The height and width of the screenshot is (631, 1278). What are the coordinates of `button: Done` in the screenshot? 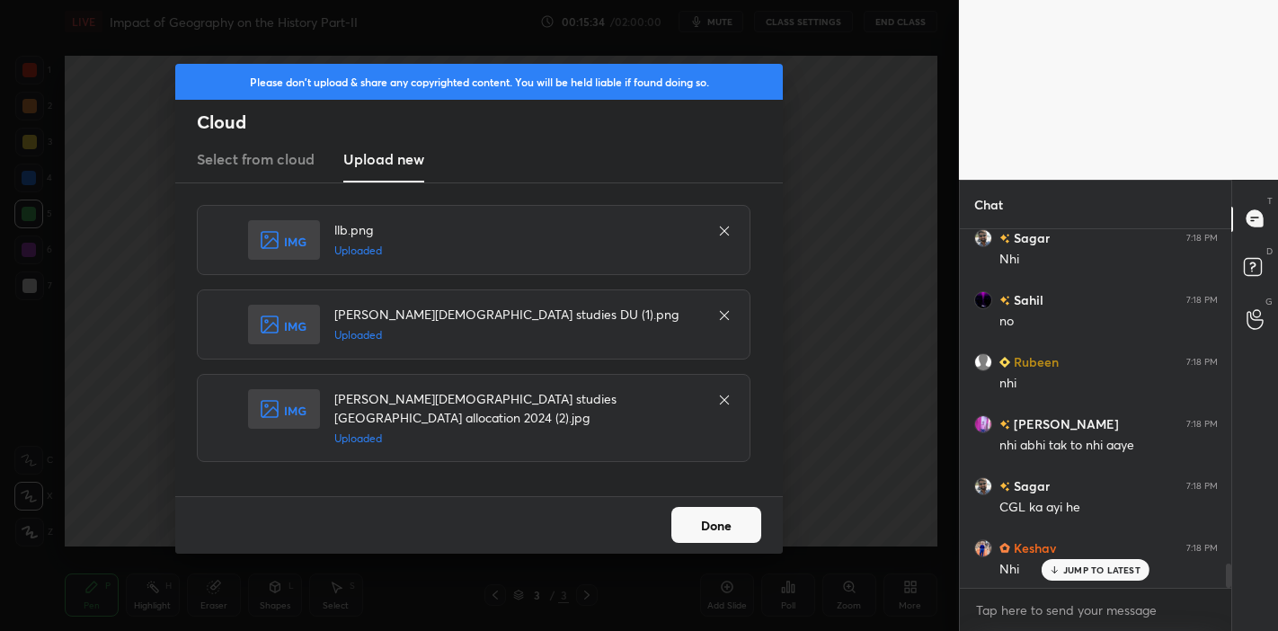 It's located at (716, 525).